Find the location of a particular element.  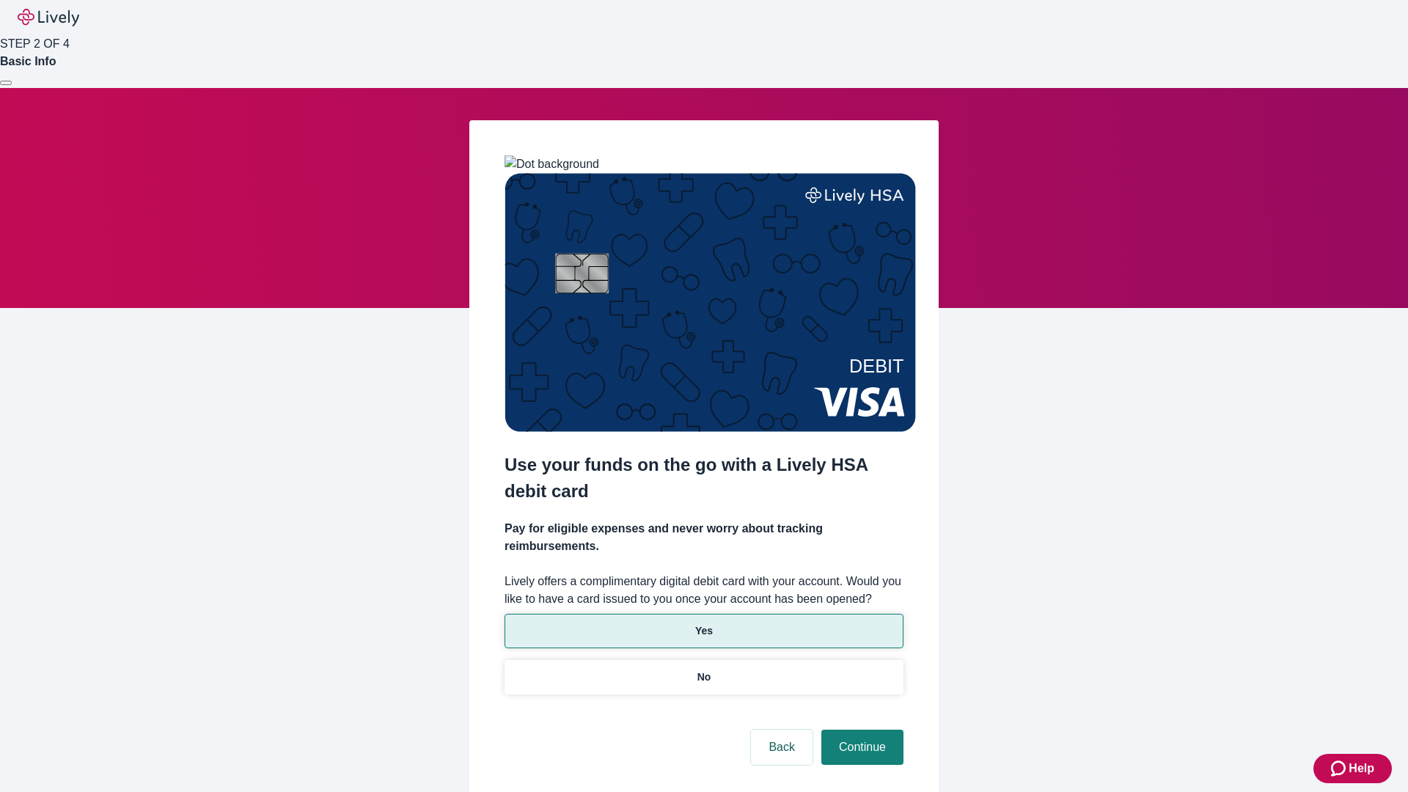

h4: Pay for eligible expenses and never worry about tracking reimbursements. is located at coordinates (704, 537).